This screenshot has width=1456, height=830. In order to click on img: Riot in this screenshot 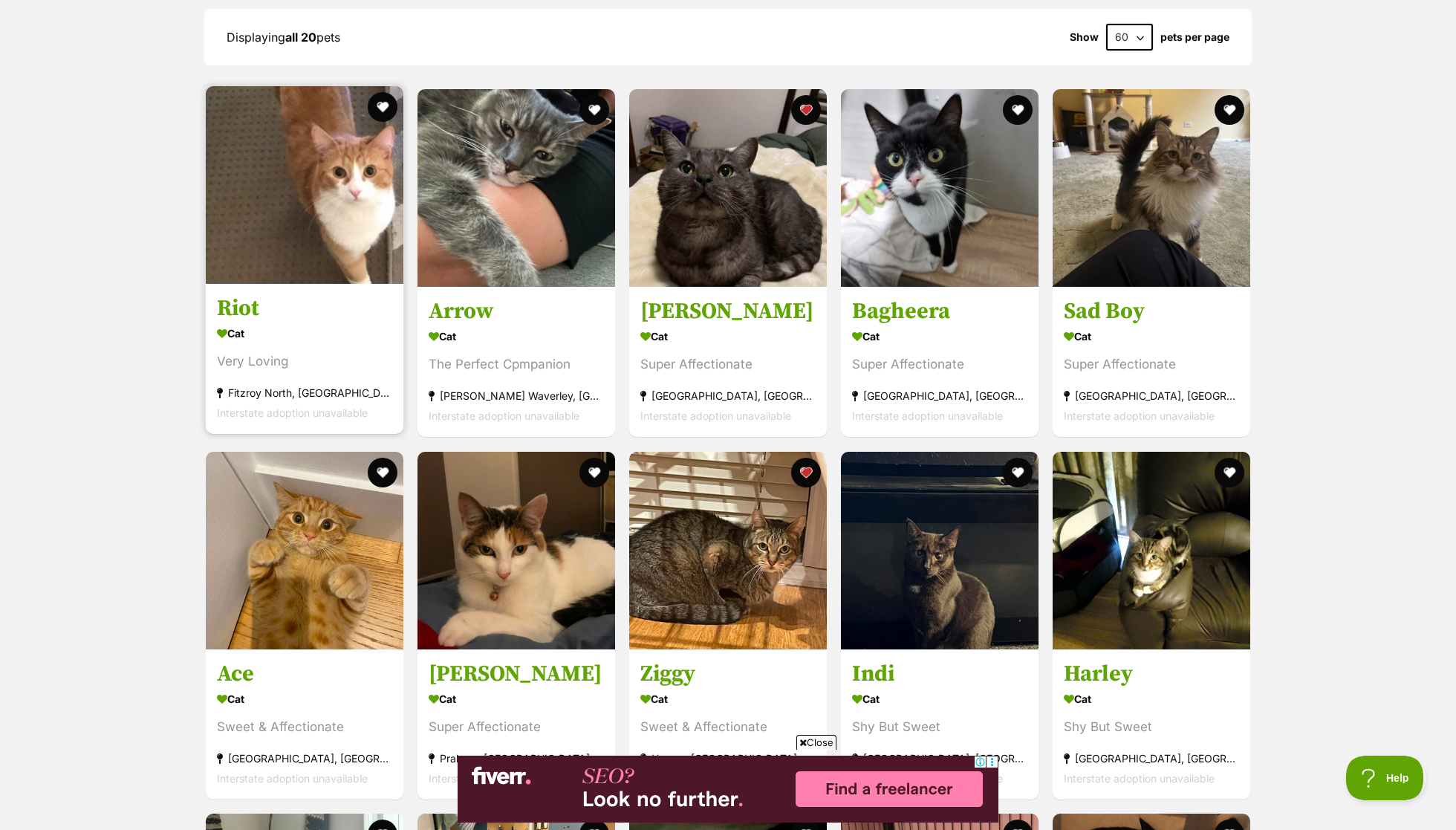, I will do `click(304, 185)`.